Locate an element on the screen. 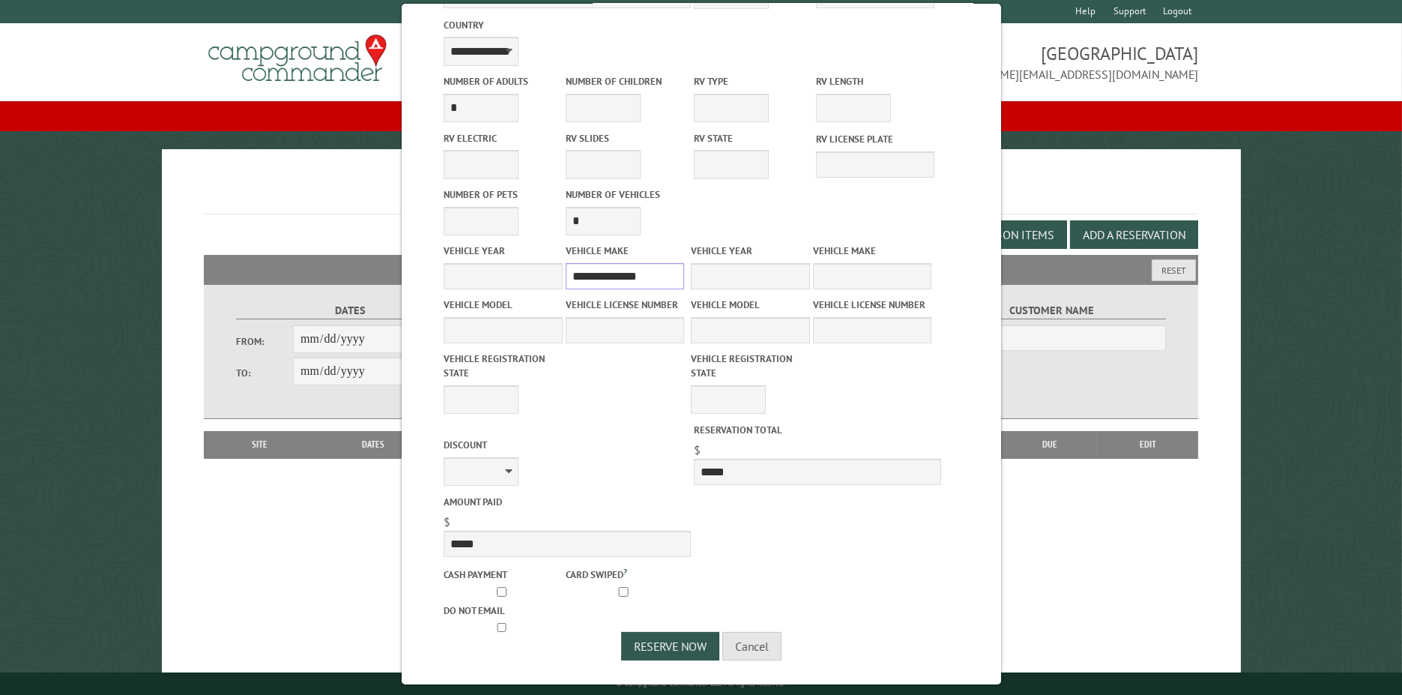 Image resolution: width=1402 pixels, height=695 pixels. label: RV Electric is located at coordinates (503, 138).